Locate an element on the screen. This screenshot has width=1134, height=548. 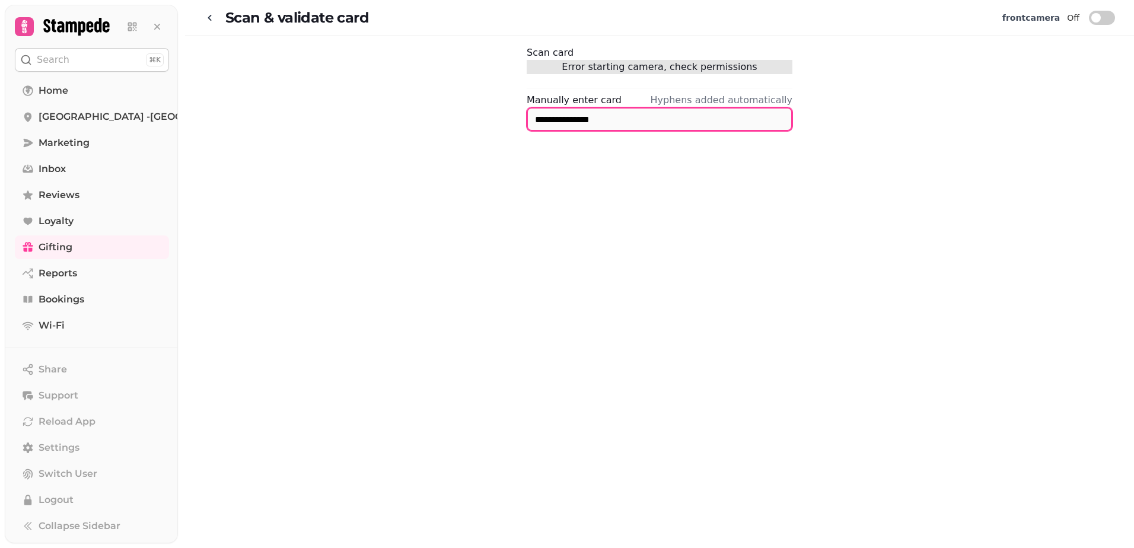
button: Logout is located at coordinates (92, 500).